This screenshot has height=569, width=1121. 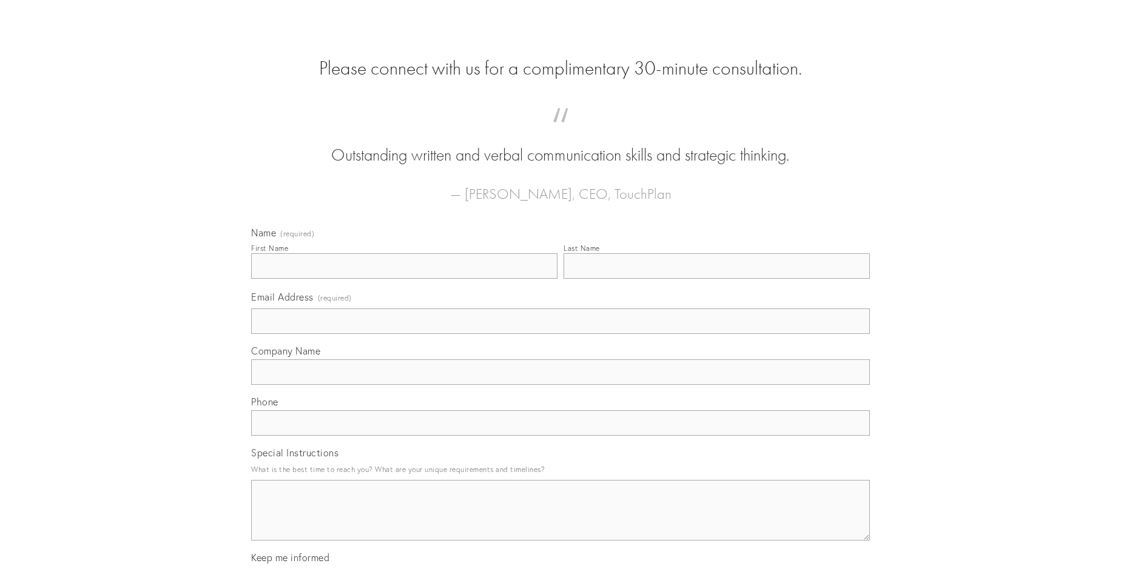 I want to click on span: Phone, so click(x=264, y=402).